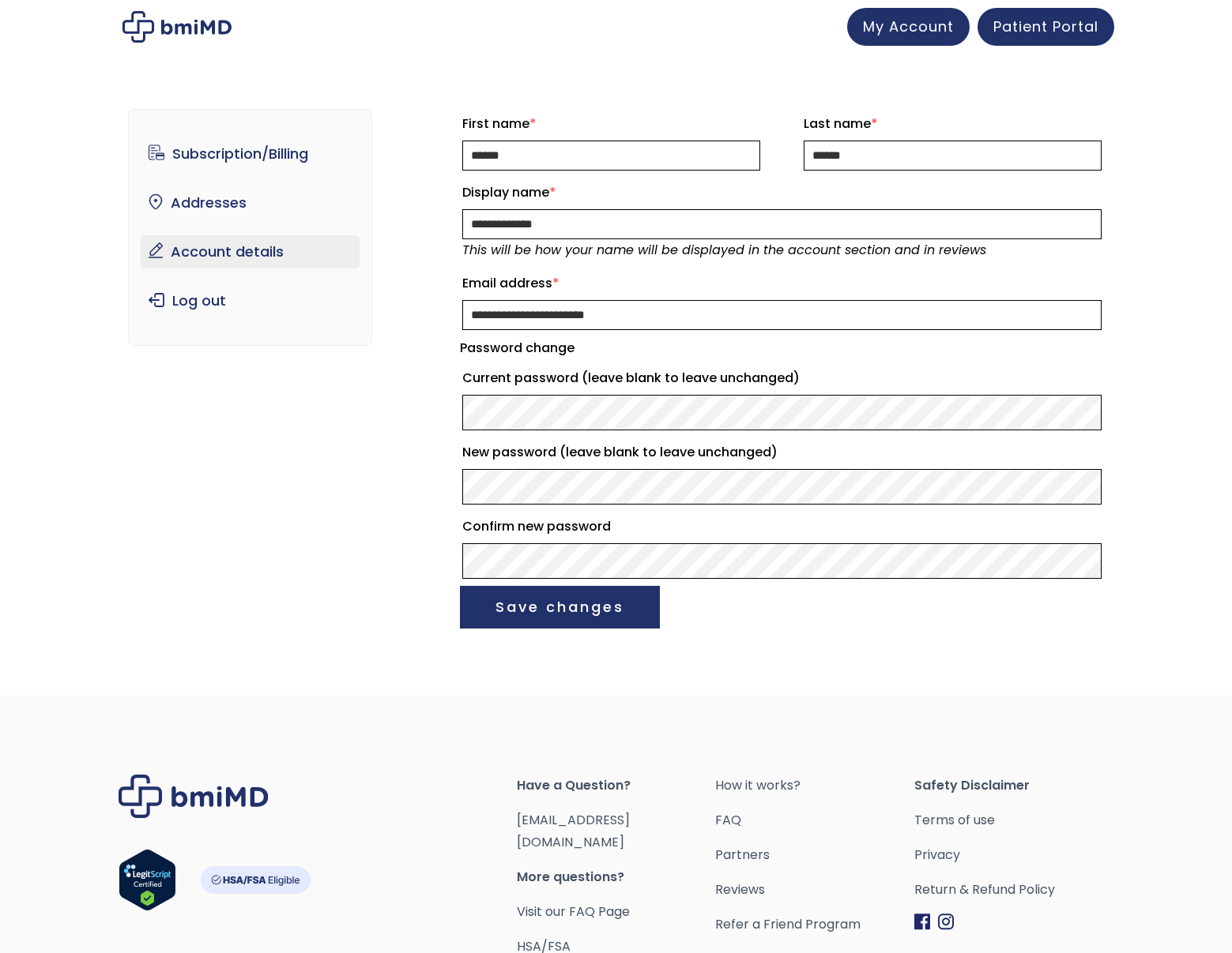 The height and width of the screenshot is (953, 1232). I want to click on a: Visit our FAQ Page, so click(573, 912).